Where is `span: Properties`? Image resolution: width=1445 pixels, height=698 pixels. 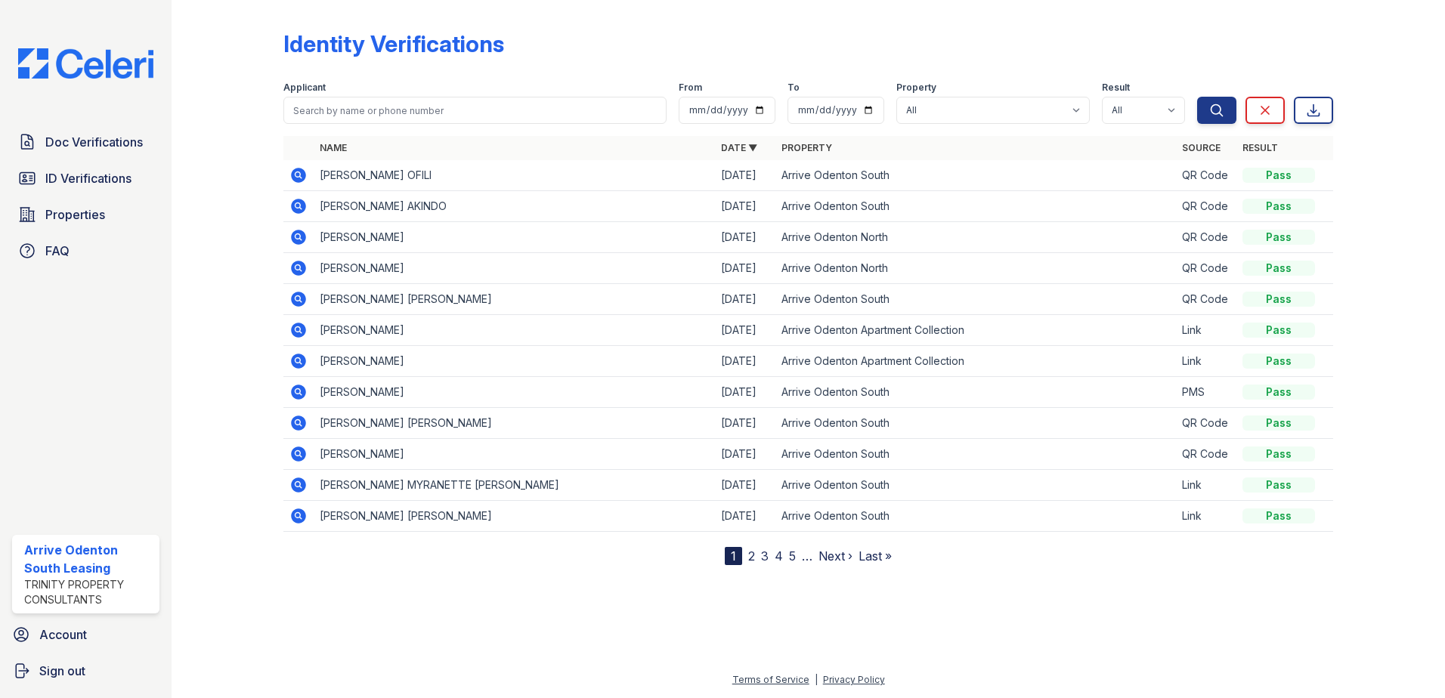 span: Properties is located at coordinates (75, 215).